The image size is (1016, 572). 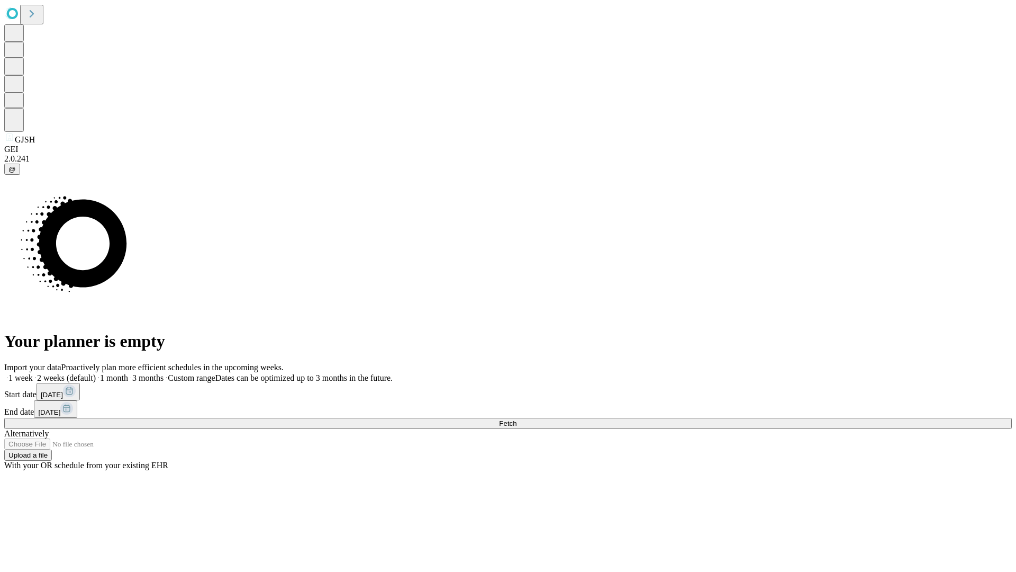 I want to click on span: Dates can be optimized up to 3 months in the future., so click(x=304, y=377).